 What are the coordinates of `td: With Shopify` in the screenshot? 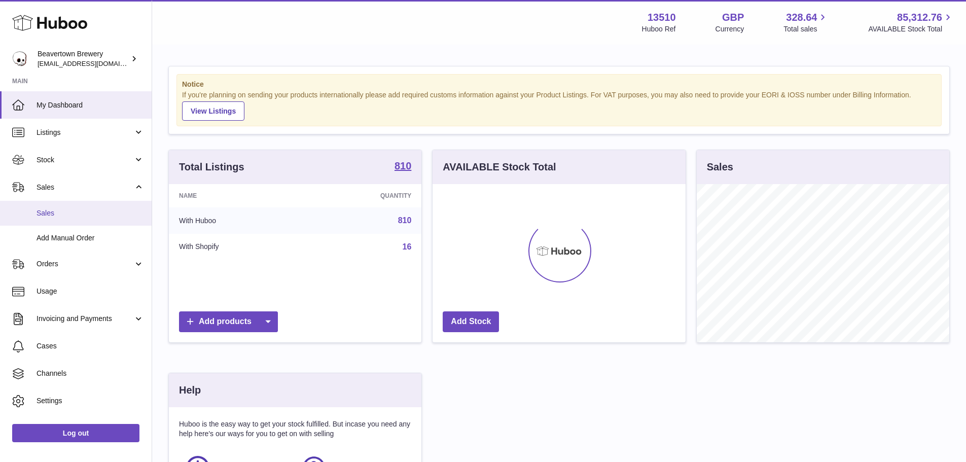 It's located at (237, 247).